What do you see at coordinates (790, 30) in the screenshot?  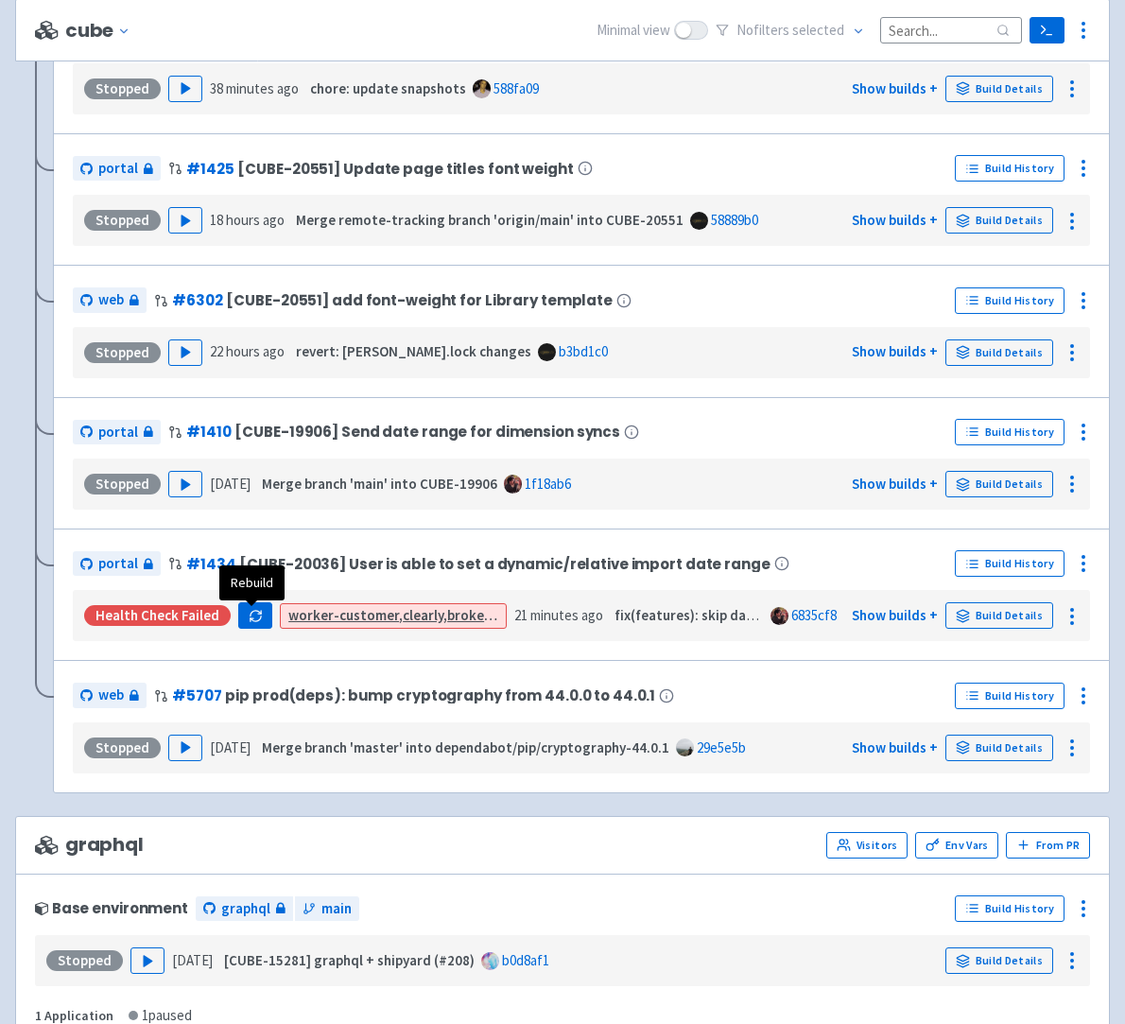 I see `span: No filter s` at bounding box center [790, 30].